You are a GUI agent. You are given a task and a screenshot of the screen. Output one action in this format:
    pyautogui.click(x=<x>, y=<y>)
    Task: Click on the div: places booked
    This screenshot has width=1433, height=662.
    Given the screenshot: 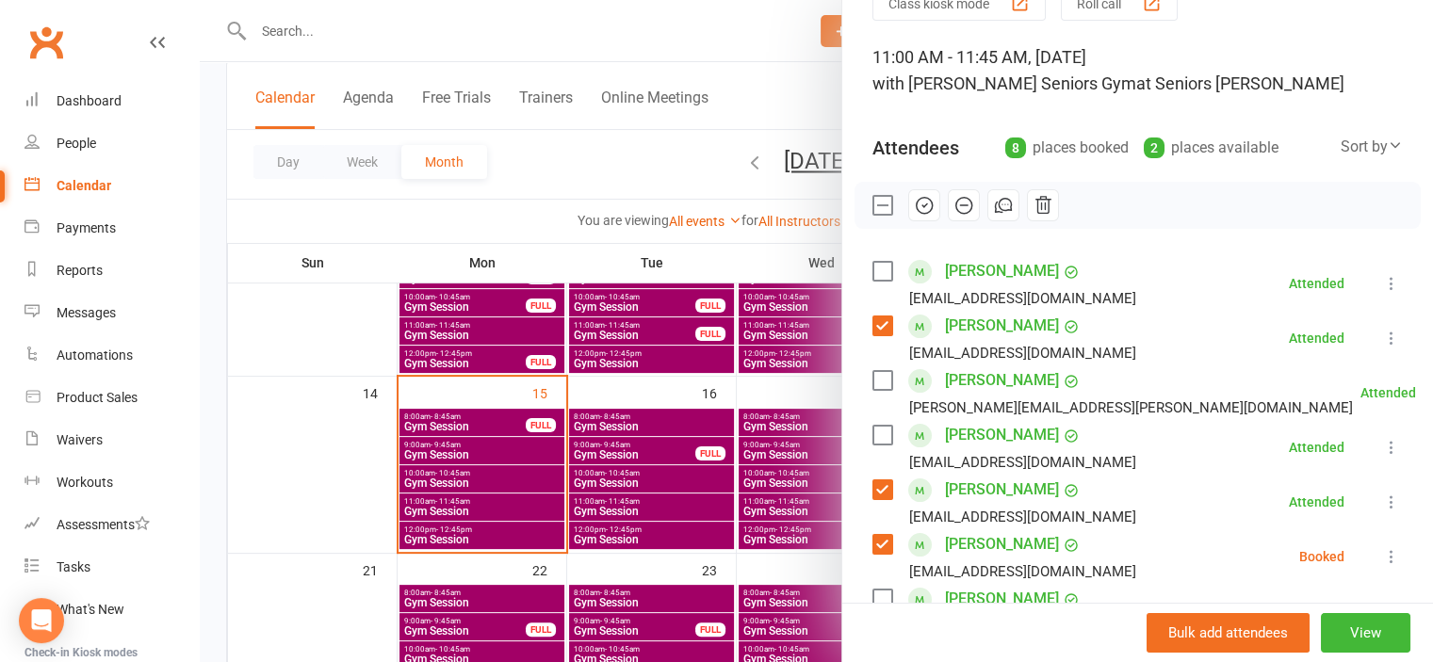 What is the action you would take?
    pyautogui.click(x=1067, y=148)
    